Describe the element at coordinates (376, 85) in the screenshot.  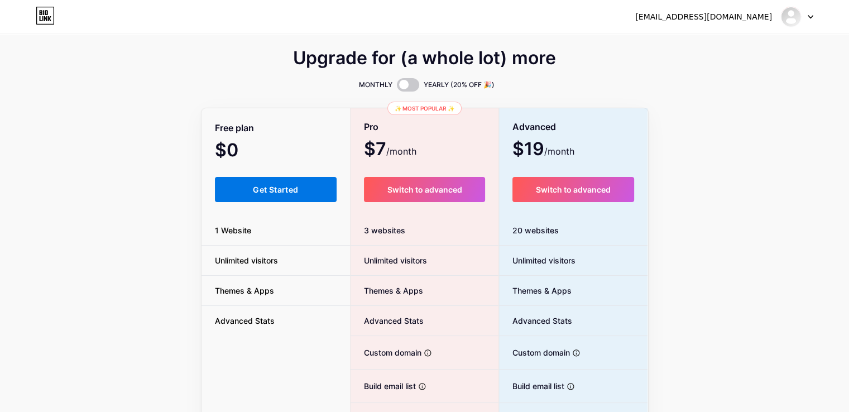
I see `span: MONTHLY` at that location.